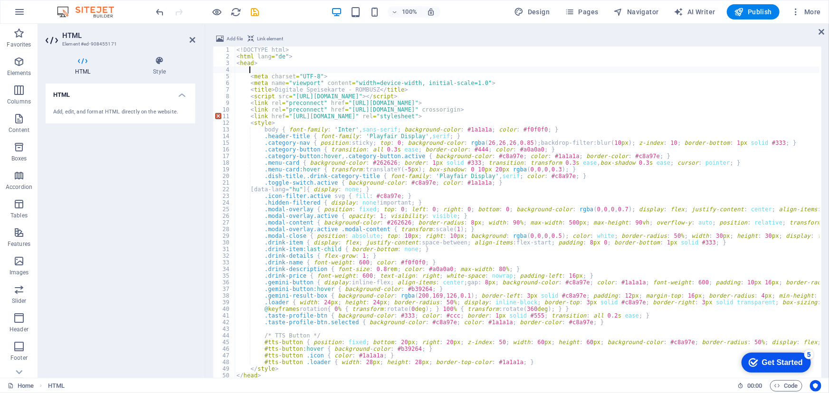  Describe the element at coordinates (224, 209) in the screenshot. I see `div: 25` at that location.